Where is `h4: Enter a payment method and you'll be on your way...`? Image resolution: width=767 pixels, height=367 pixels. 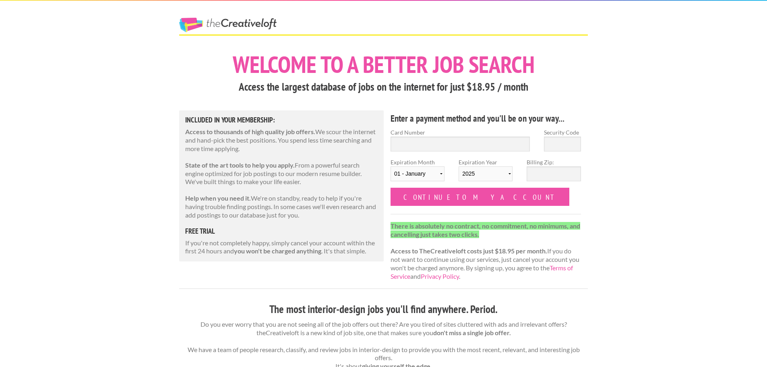 h4: Enter a payment method and you'll be on your way... is located at coordinates (485, 118).